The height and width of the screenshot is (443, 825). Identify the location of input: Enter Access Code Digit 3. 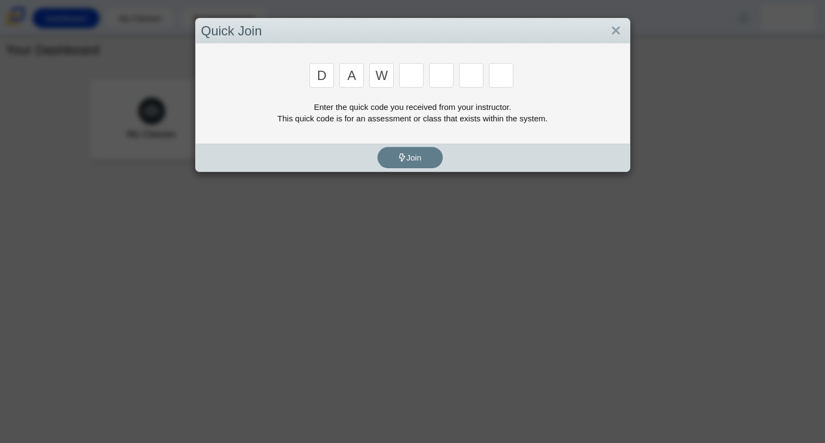
(381, 75).